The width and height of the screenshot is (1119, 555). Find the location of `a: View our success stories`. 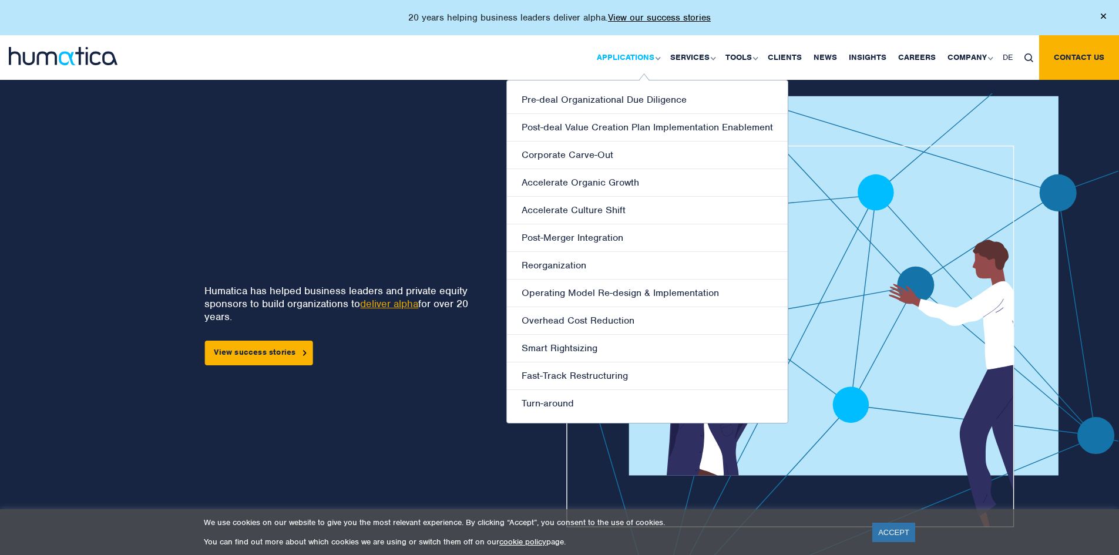

a: View our success stories is located at coordinates (659, 18).